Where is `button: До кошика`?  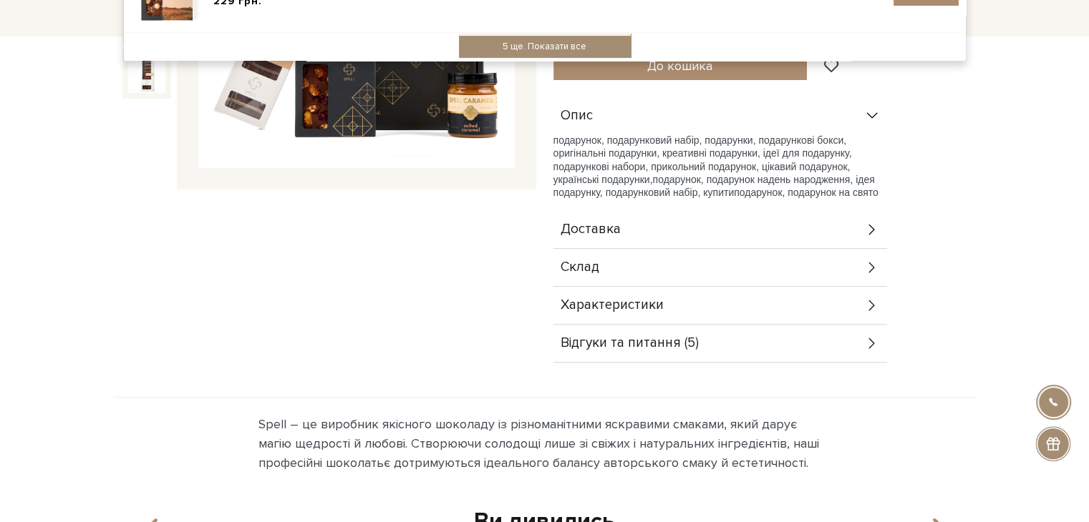
button: До кошика is located at coordinates (680, 66).